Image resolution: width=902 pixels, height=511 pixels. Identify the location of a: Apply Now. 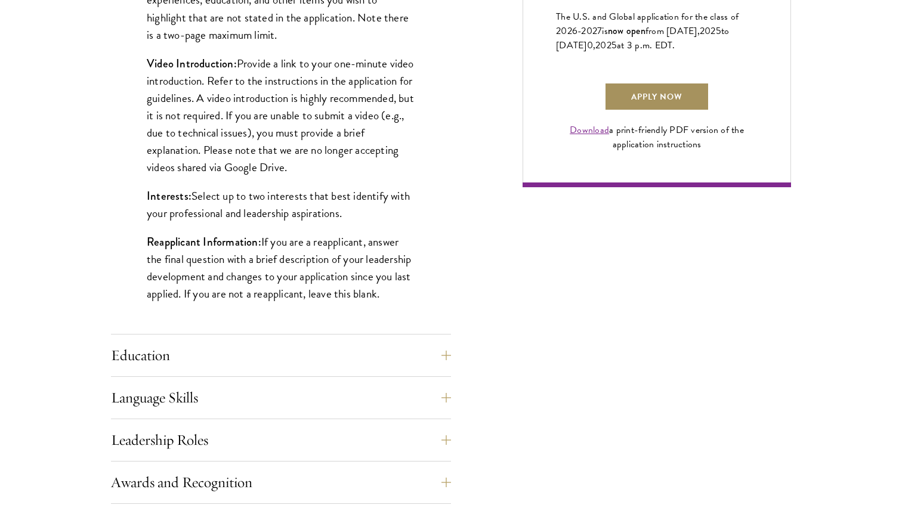
(657, 97).